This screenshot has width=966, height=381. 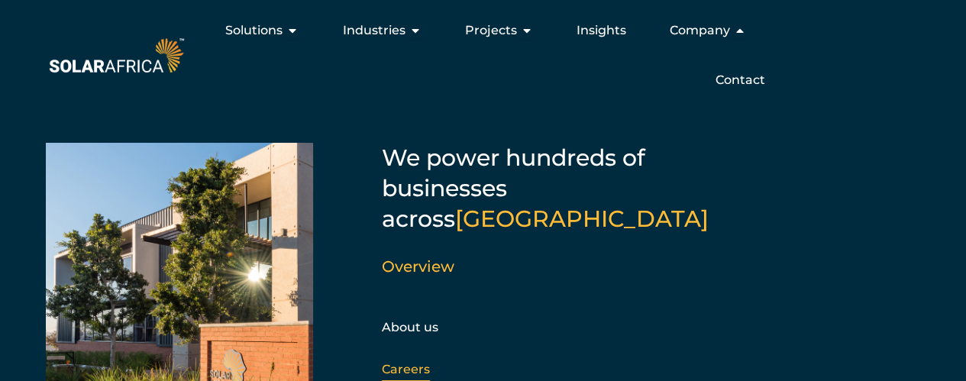 What do you see at coordinates (739, 80) in the screenshot?
I see `a: Contact` at bounding box center [739, 80].